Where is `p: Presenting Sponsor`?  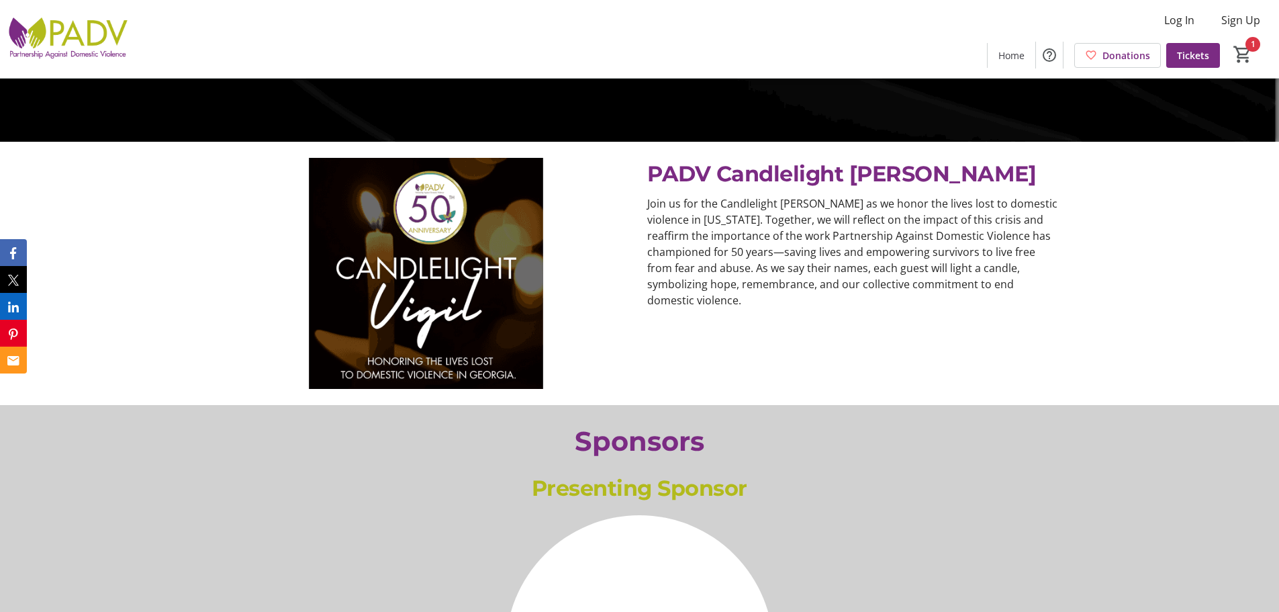 p: Presenting Sponsor is located at coordinates (639, 488).